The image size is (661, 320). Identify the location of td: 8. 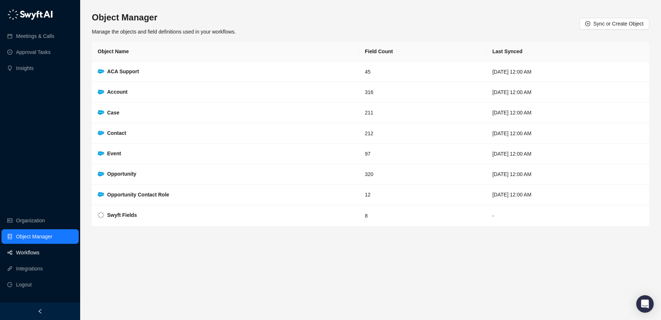
(422, 216).